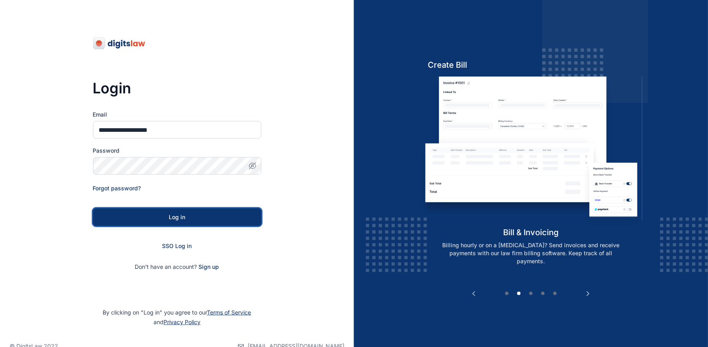 The image size is (708, 347). Describe the element at coordinates (182, 322) in the screenshot. I see `span: Privacy Policy` at that location.